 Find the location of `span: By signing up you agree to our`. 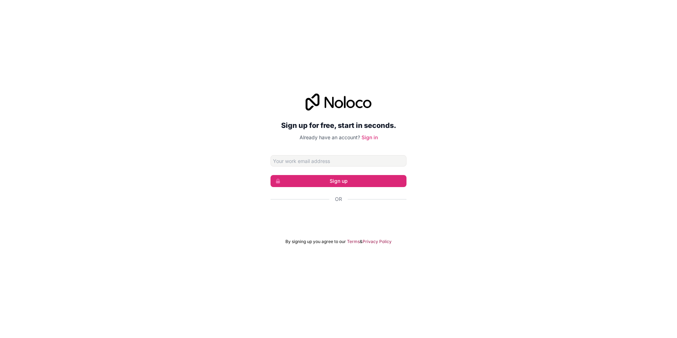

span: By signing up you agree to our is located at coordinates (315, 241).